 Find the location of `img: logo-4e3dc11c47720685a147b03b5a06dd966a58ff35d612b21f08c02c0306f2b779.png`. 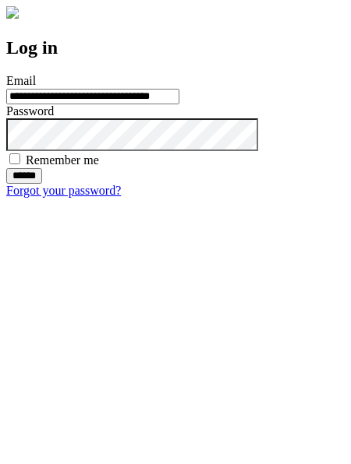

img: logo-4e3dc11c47720685a147b03b5a06dd966a58ff35d612b21f08c02c0306f2b779.png is located at coordinates (12, 12).